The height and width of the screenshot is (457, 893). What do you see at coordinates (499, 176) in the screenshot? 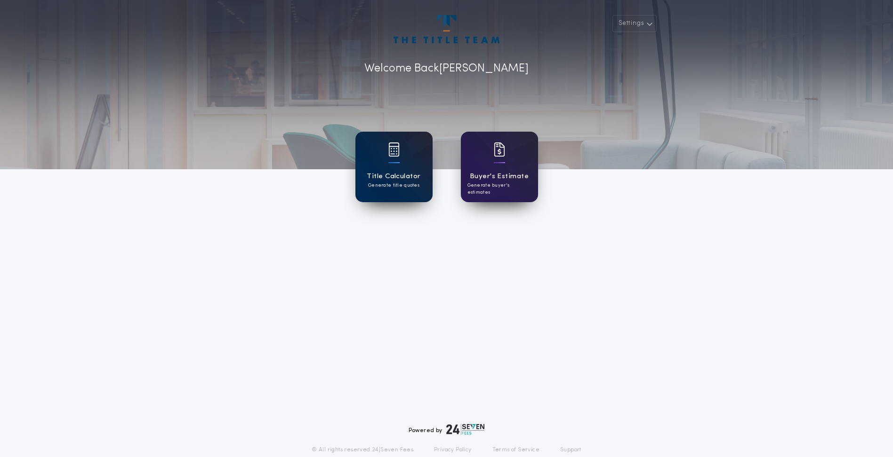
I see `h1: Buyer's Estimate` at bounding box center [499, 176].